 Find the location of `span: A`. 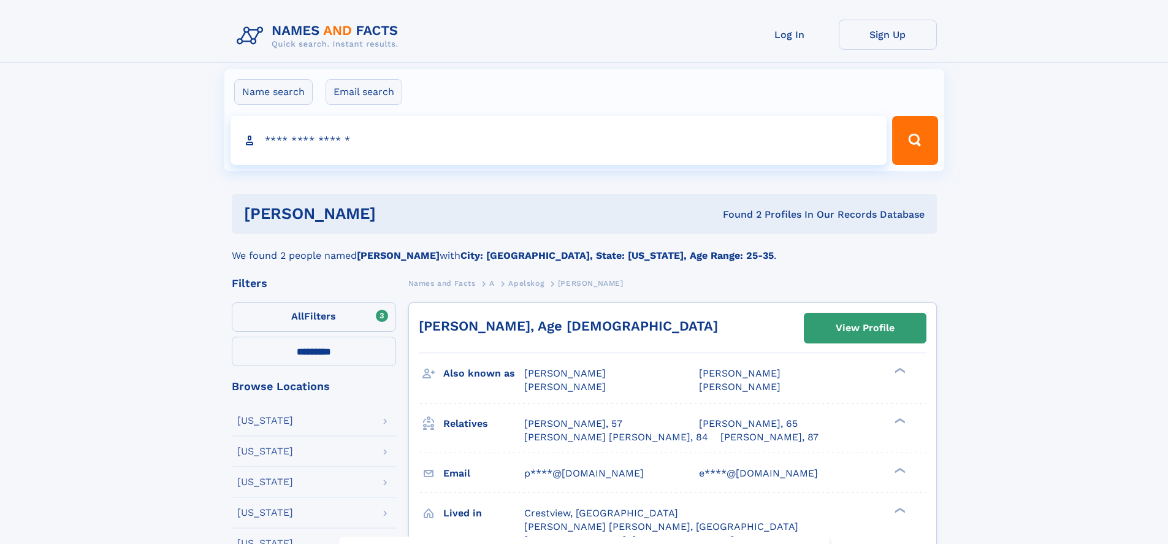

span: A is located at coordinates (492, 283).